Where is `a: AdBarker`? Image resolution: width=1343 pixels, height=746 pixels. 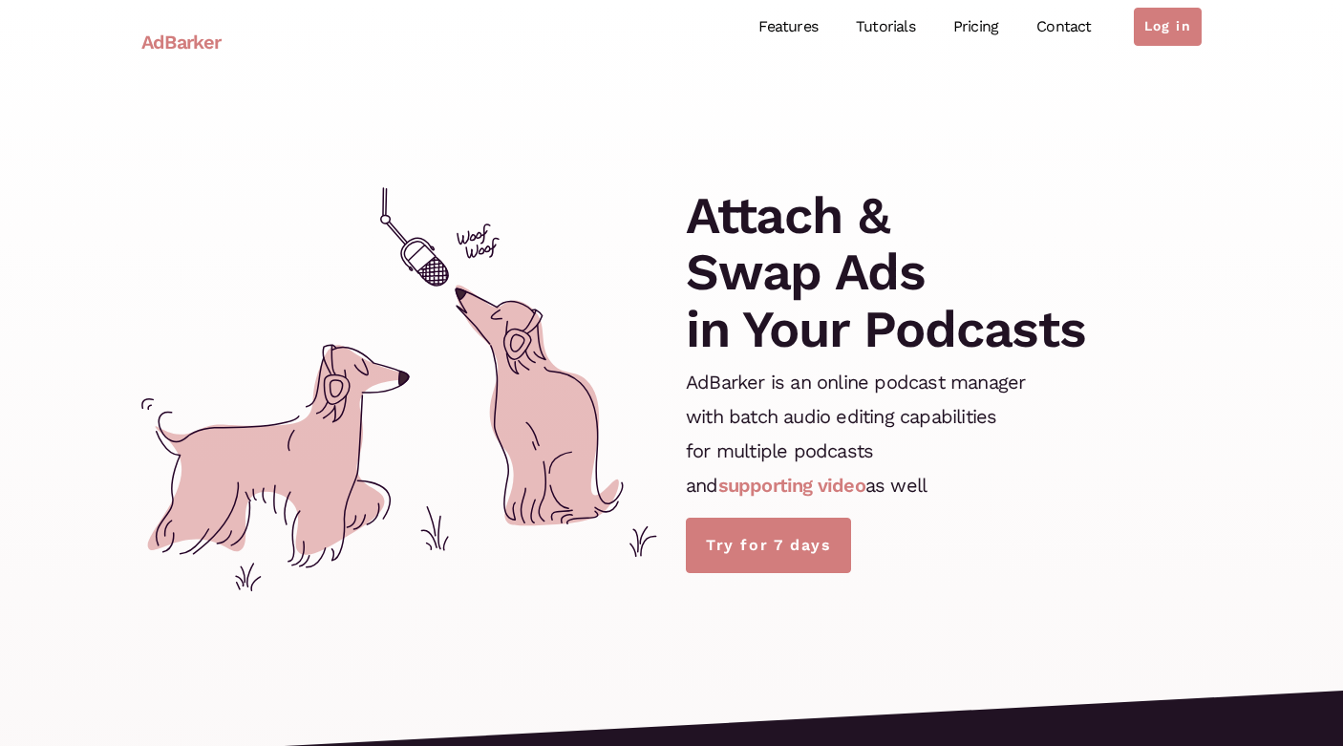
a: AdBarker is located at coordinates (181, 42).